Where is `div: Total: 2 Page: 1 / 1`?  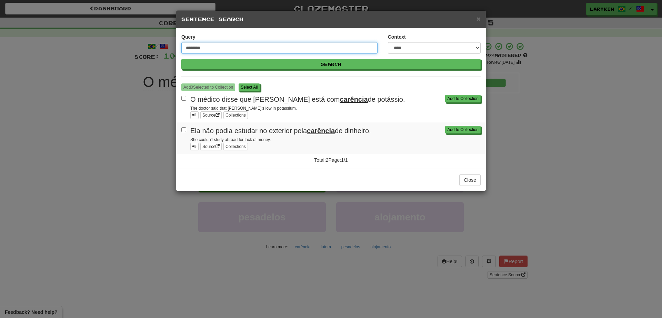 div: Total: 2 Page: 1 / 1 is located at coordinates (331, 159).